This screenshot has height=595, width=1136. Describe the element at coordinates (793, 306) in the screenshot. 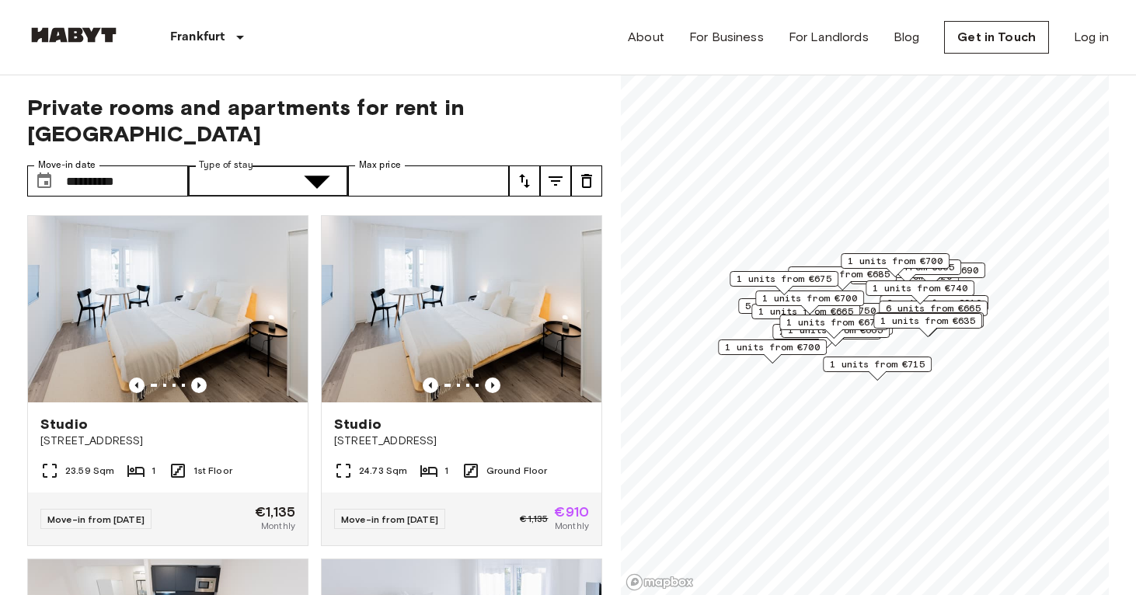

I see `span: 5 units from €645` at that location.